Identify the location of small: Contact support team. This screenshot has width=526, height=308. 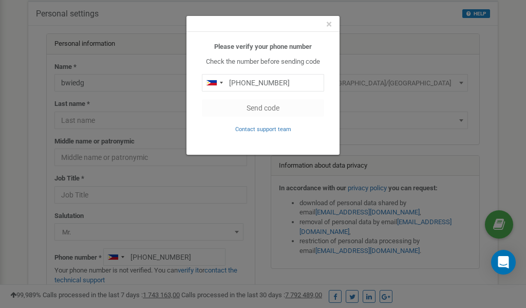
(263, 129).